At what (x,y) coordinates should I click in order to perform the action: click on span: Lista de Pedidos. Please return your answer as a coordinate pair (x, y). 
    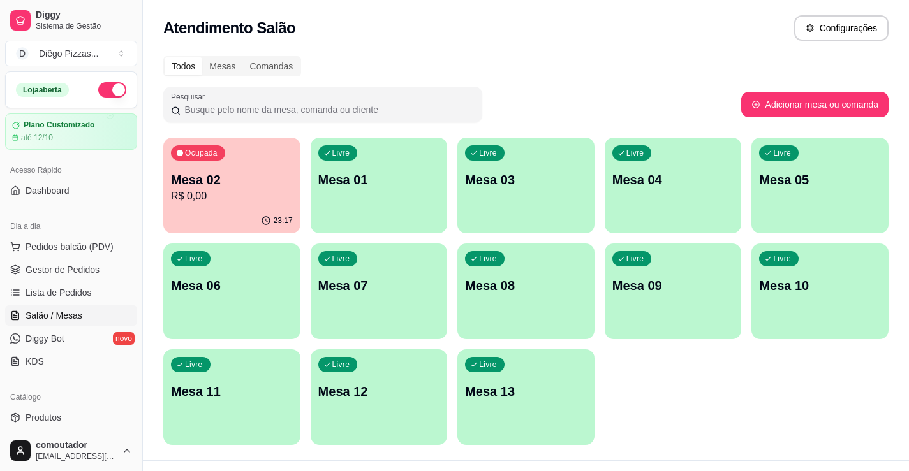
    Looking at the image, I should click on (59, 293).